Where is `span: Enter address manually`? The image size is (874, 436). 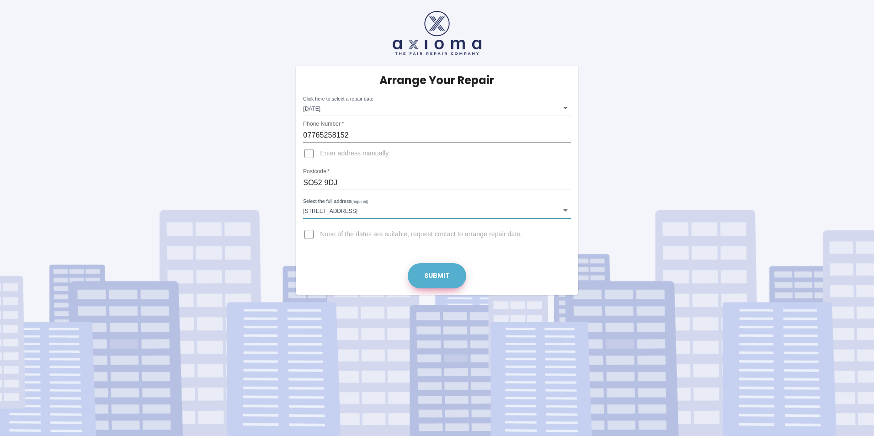 span: Enter address manually is located at coordinates (354, 154).